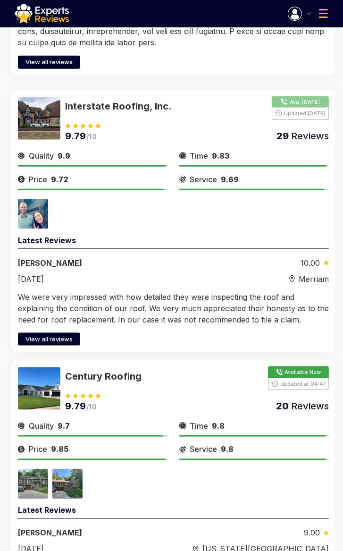  I want to click on img: 175388305384955.jpeg, so click(39, 119).